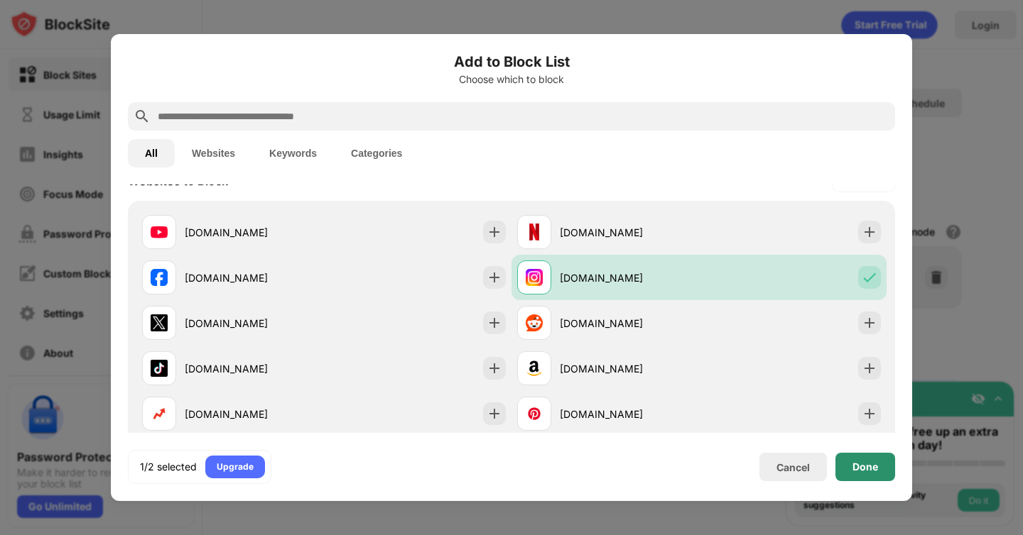 This screenshot has height=535, width=1023. What do you see at coordinates (792, 467) in the screenshot?
I see `div: Cancel` at bounding box center [792, 467].